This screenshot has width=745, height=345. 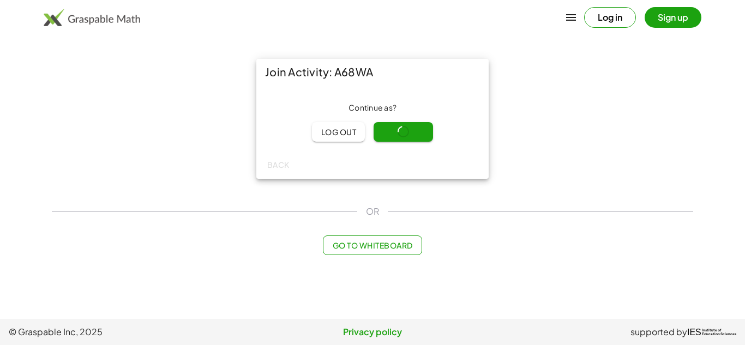 What do you see at coordinates (372, 245) in the screenshot?
I see `span: Go to Whiteboard` at bounding box center [372, 245].